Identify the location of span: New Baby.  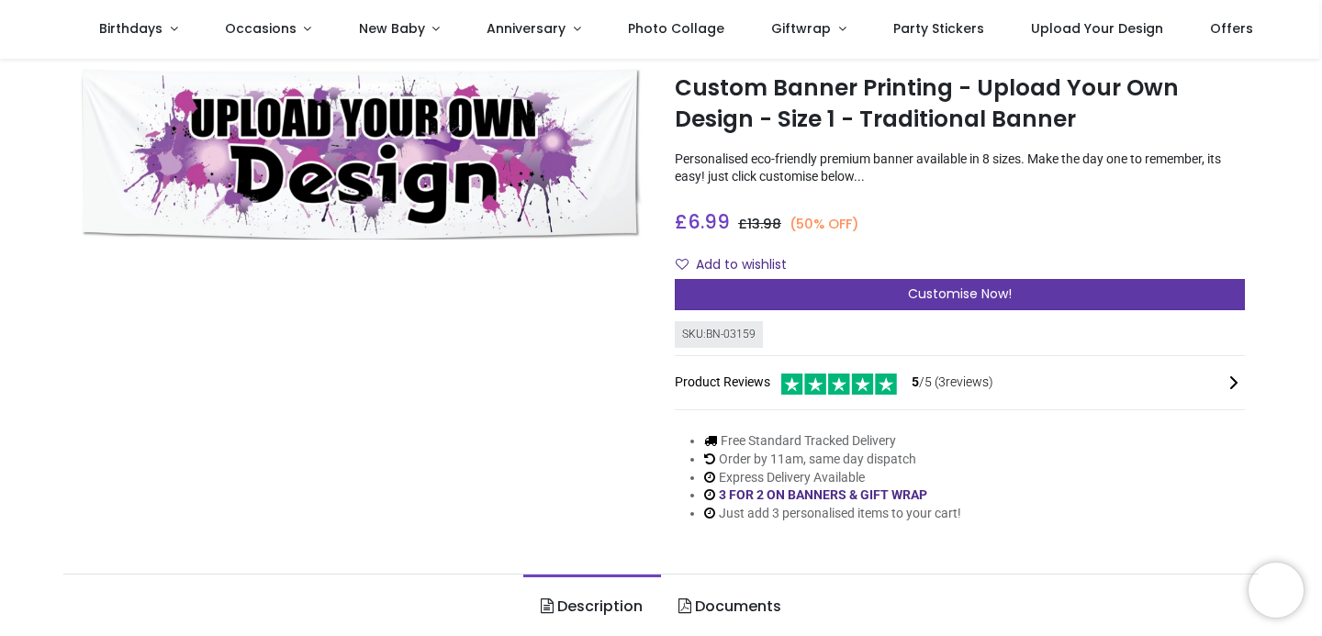
(392, 28).